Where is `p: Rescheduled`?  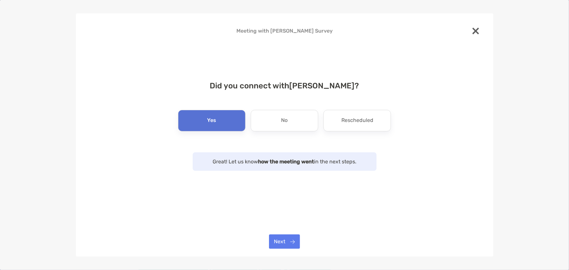 p: Rescheduled is located at coordinates (357, 121).